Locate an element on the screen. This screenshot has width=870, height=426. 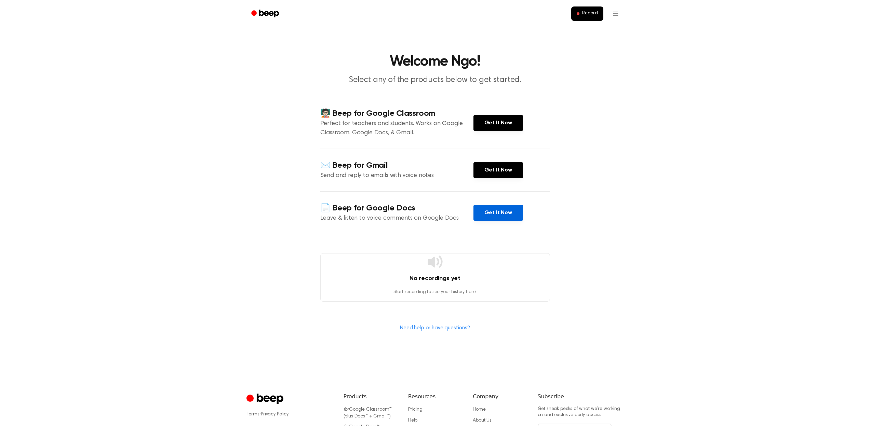
a: Privacy Policy is located at coordinates (274, 415).